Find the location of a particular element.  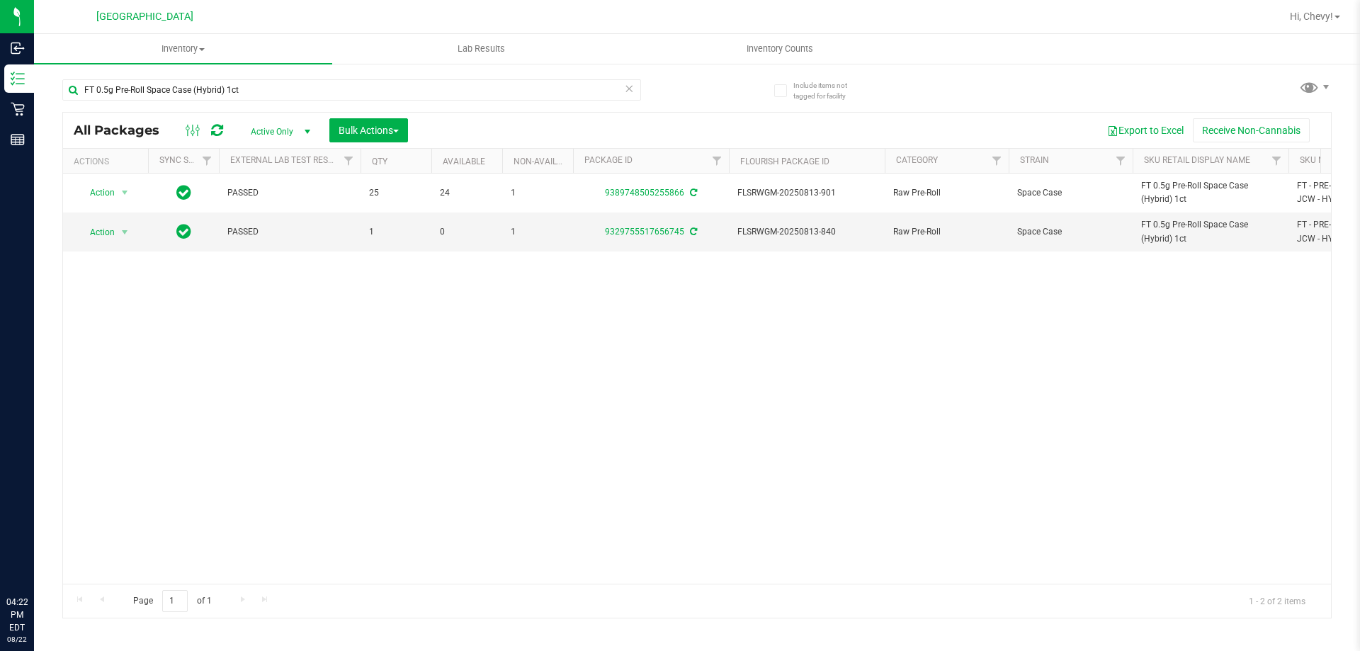

span: FLSRWGM-20250813-840 is located at coordinates (807, 232).